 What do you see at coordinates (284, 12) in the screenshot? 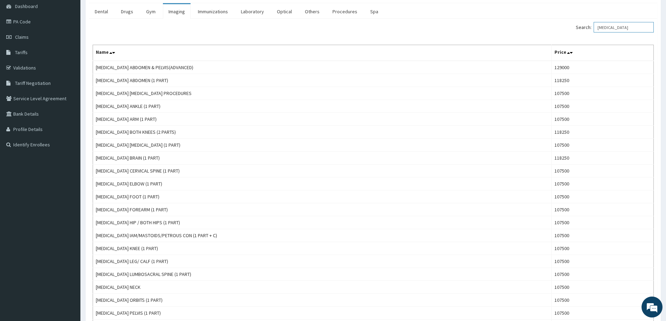
I see `a: Optical` at bounding box center [284, 12].